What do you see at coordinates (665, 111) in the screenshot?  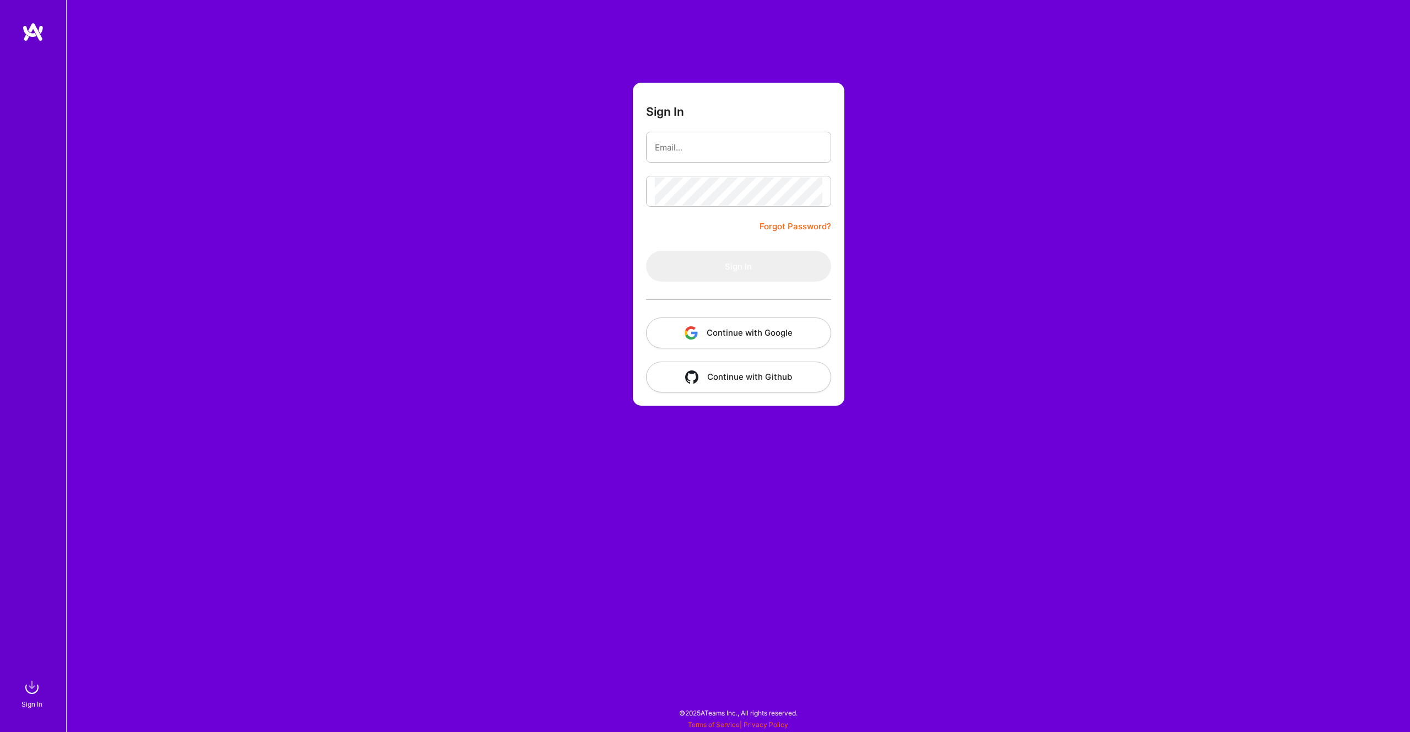 I see `h3: Sign In` at bounding box center [665, 111].